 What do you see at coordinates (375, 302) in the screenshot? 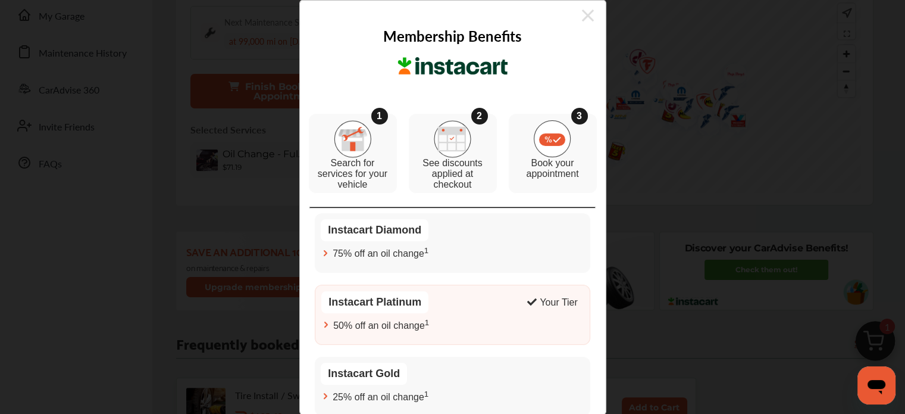
I see `div: Instacart Platinum` at bounding box center [375, 302].